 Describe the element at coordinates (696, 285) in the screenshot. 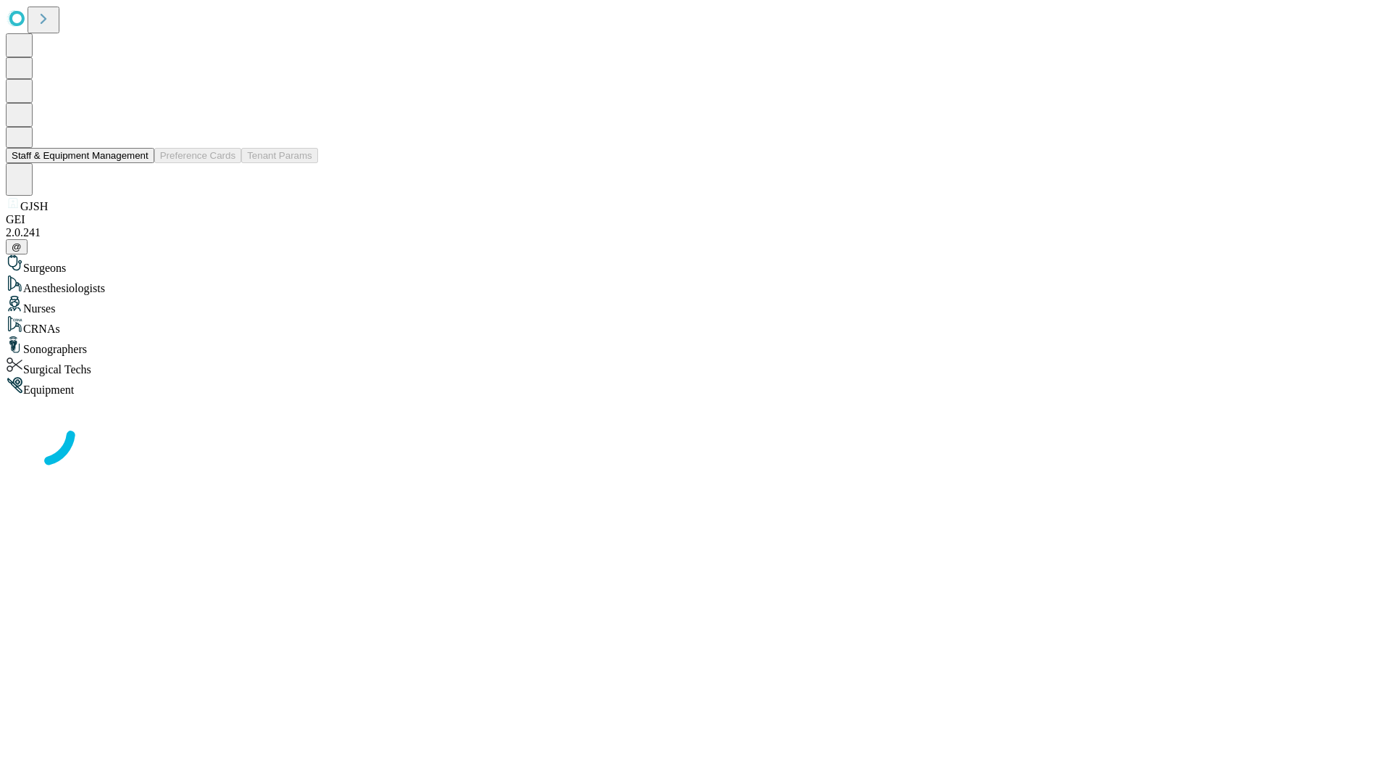

I see `div: Anesthesiologists` at that location.